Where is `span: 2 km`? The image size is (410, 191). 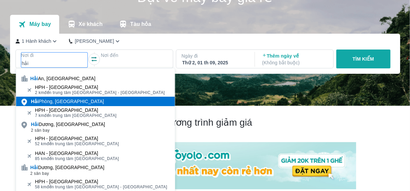 span: 2 km is located at coordinates (40, 92).